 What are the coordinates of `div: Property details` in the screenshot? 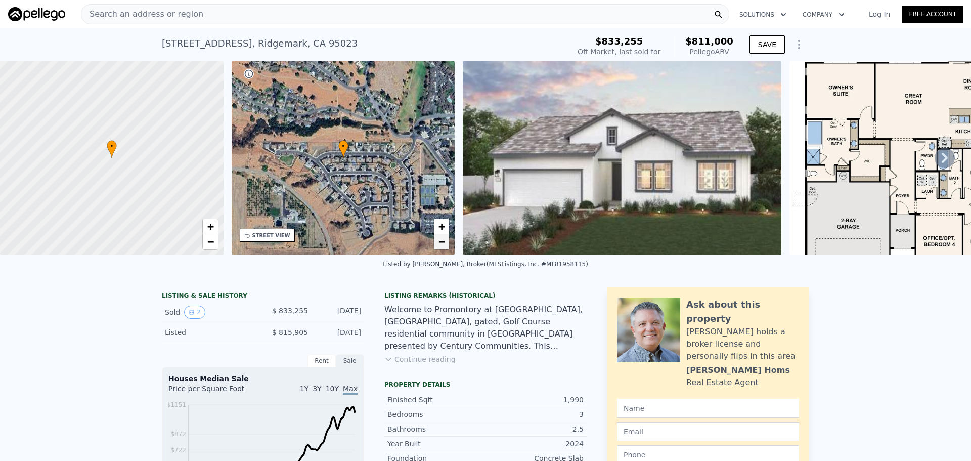 It's located at (485, 384).